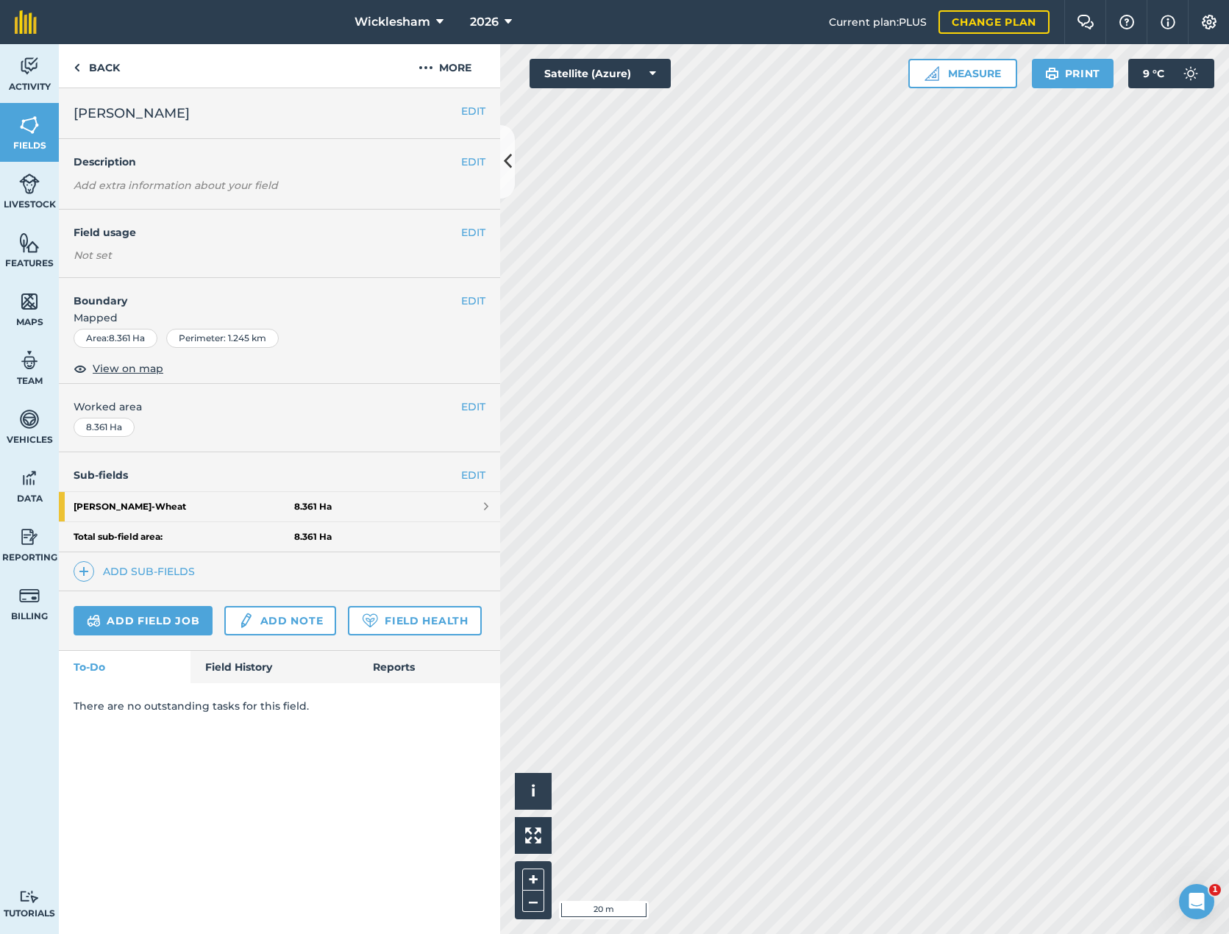  I want to click on button: i, so click(533, 791).